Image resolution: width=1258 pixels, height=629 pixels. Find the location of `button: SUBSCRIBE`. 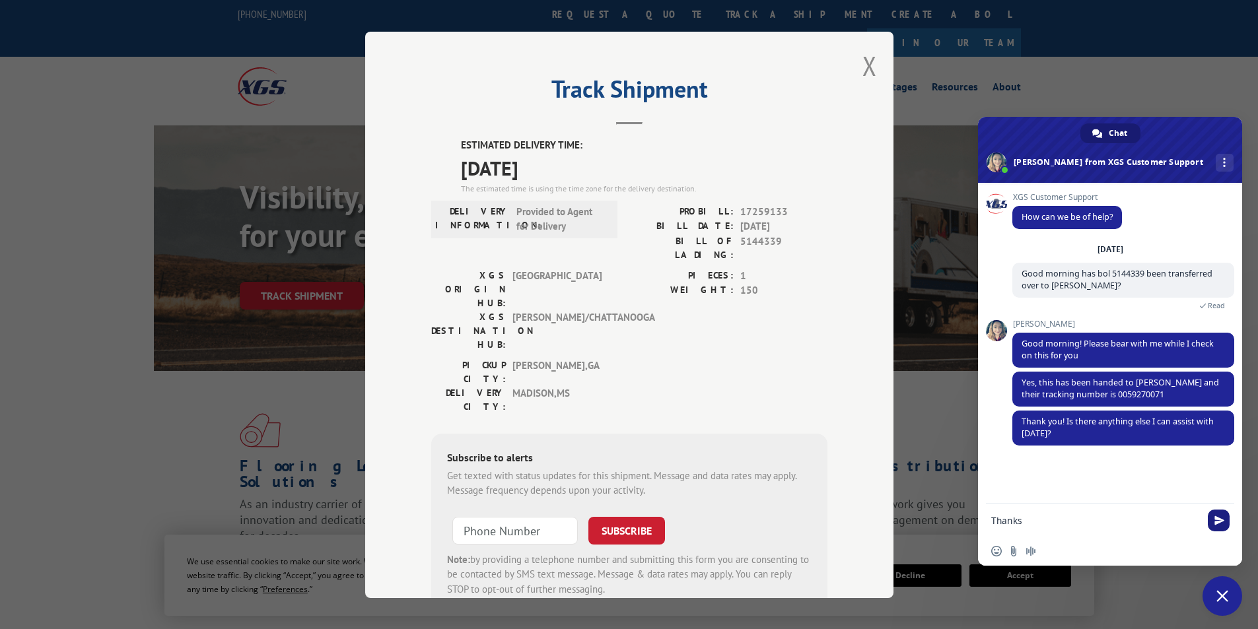

button: SUBSCRIBE is located at coordinates (627, 530).